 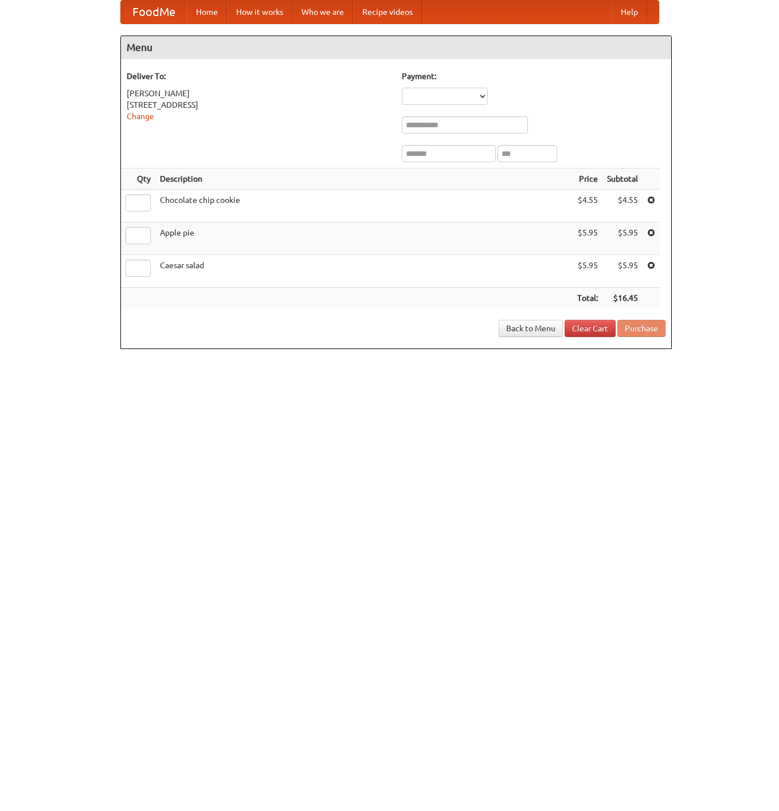 I want to click on th: Total:, so click(x=587, y=298).